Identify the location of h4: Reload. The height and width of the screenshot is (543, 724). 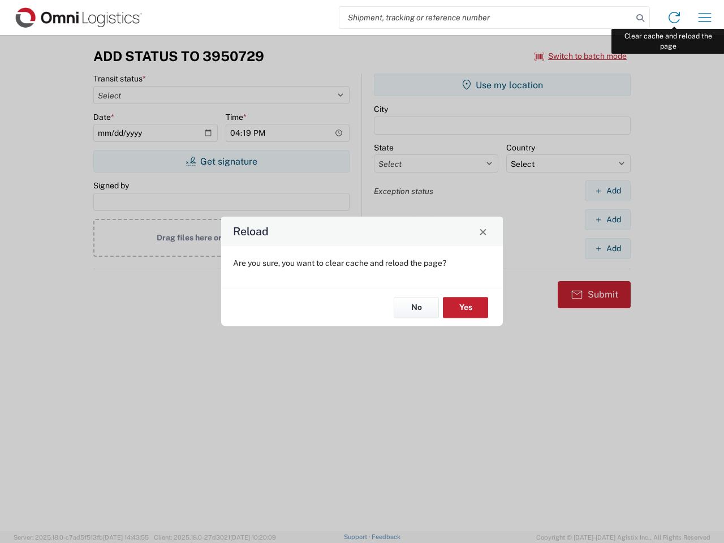
(251, 231).